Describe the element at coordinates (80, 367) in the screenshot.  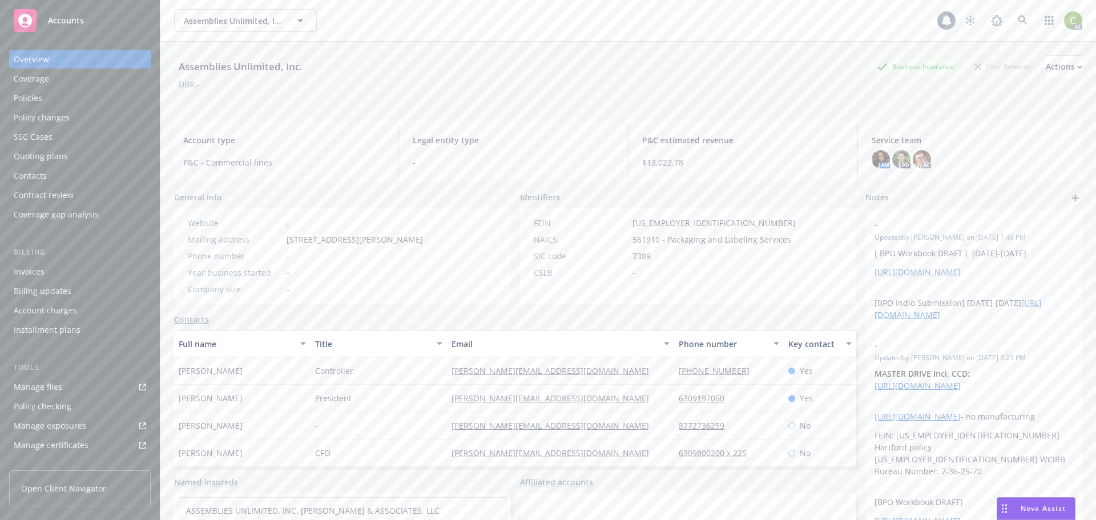
I see `div: Tools` at that location.